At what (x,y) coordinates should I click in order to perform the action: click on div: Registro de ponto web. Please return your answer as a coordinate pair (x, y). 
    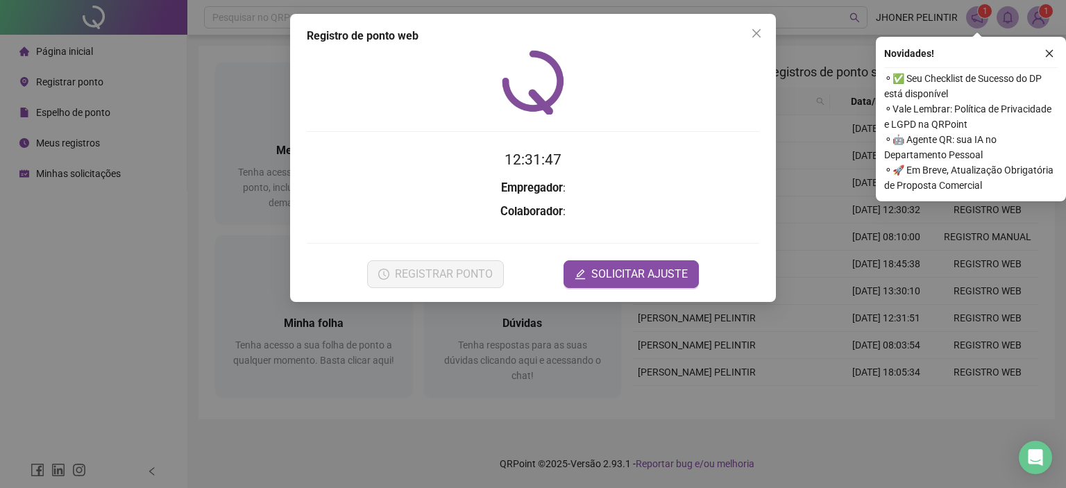
    Looking at the image, I should click on (533, 36).